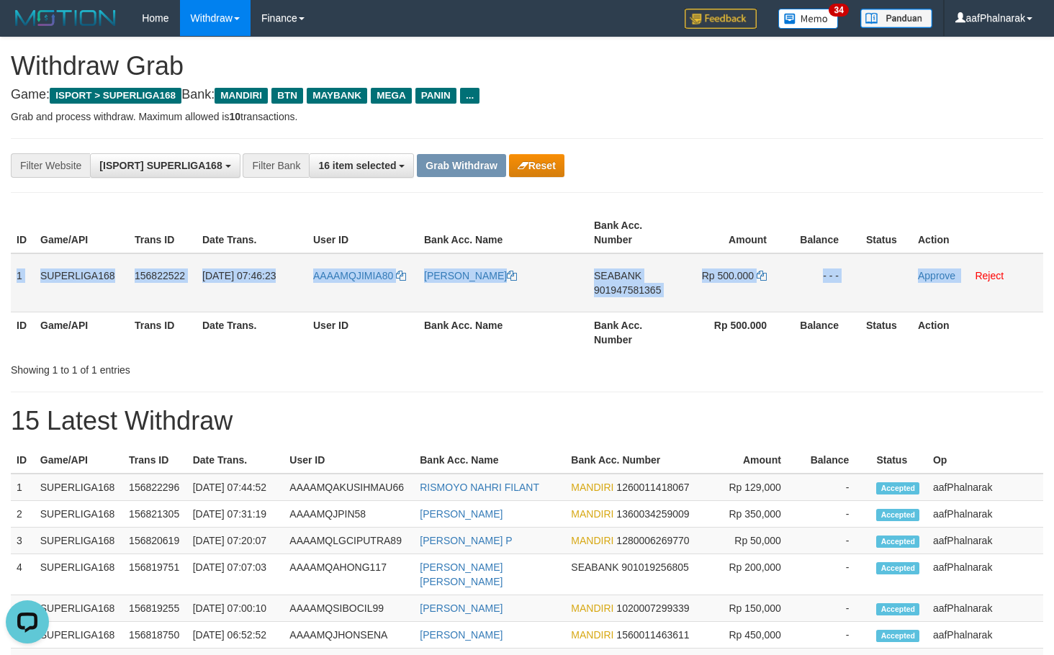  What do you see at coordinates (753, 608) in the screenshot?
I see `td: Rp 150,000` at bounding box center [753, 608].